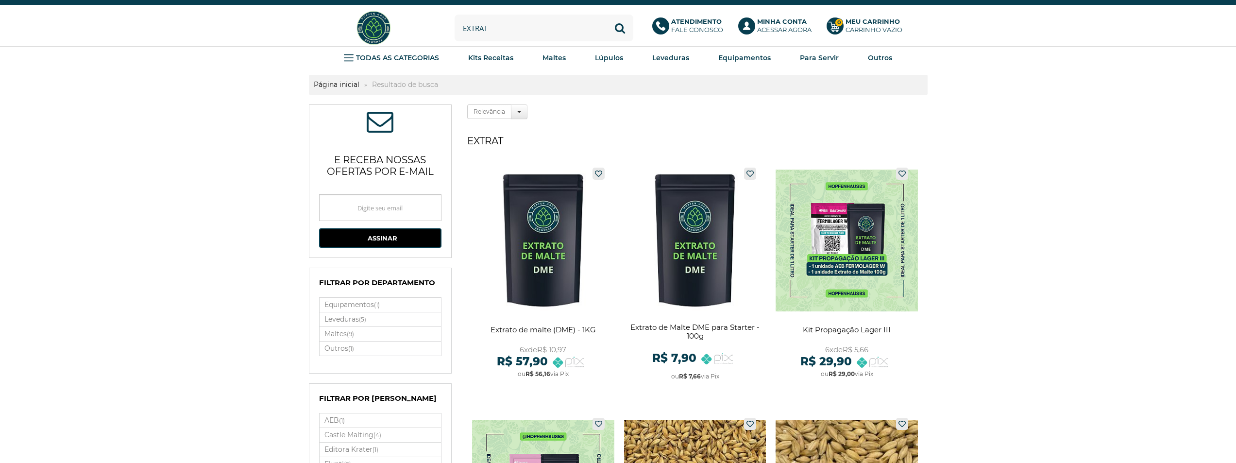  I want to click on a: Extrato de Malte DME para Starter - 100g, so click(695, 275).